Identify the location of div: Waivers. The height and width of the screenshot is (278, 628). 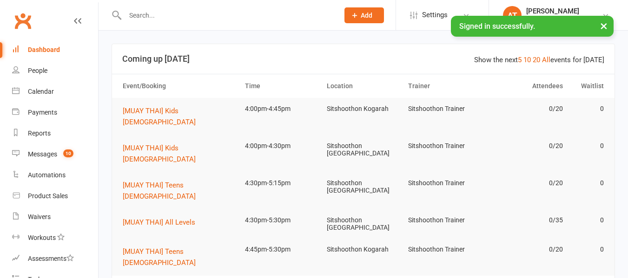
(39, 217).